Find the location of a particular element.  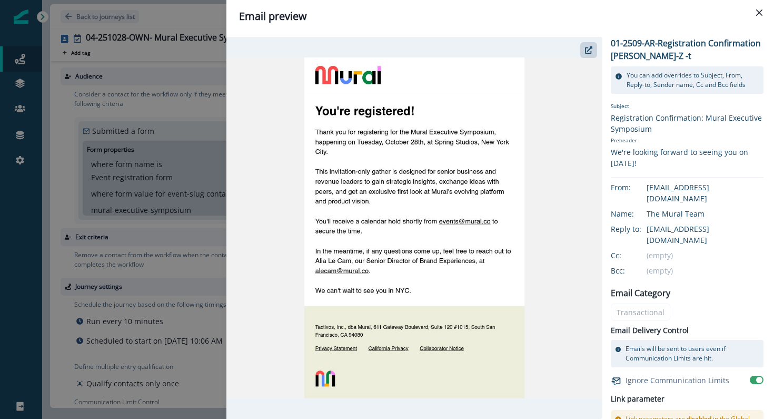

button: Close is located at coordinates (759, 13).